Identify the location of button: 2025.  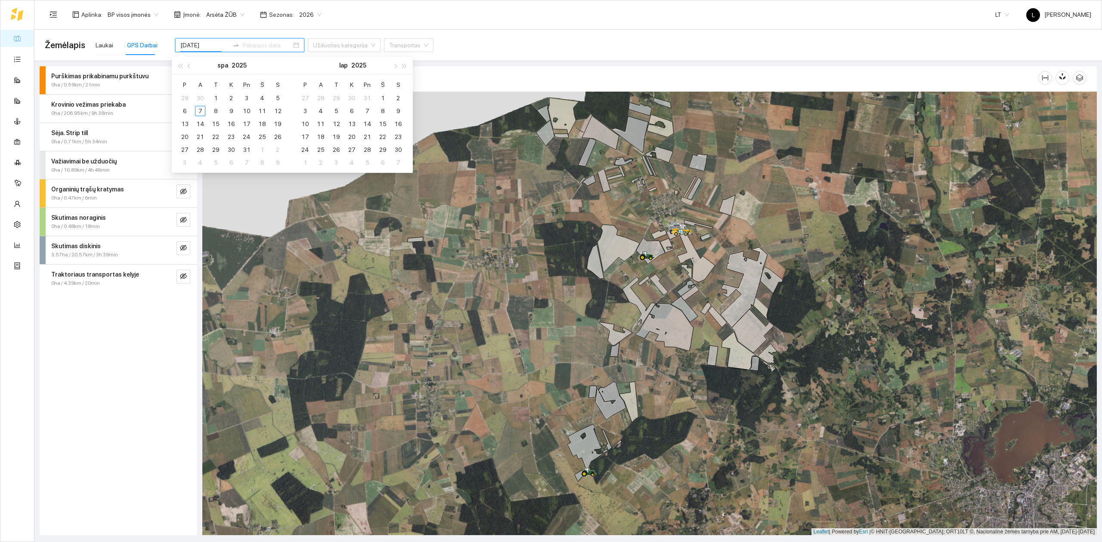
(239, 65).